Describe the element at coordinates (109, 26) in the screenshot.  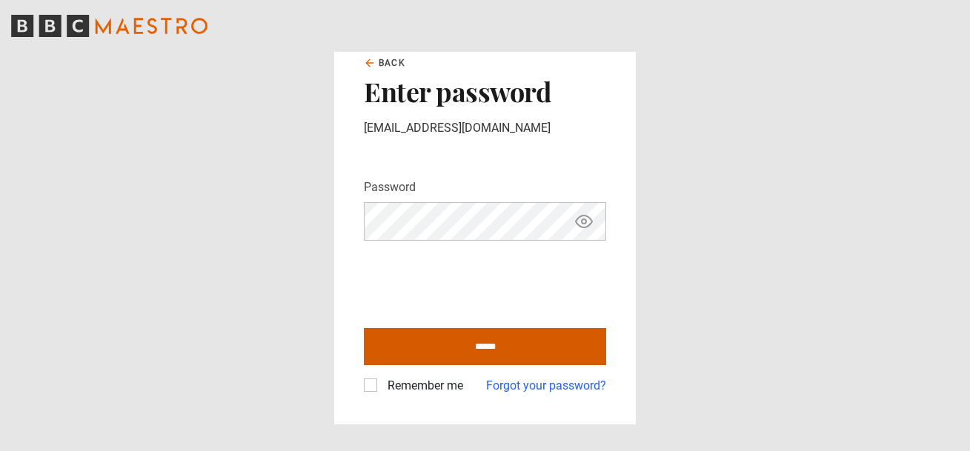
I see `svg: BBC Maestro` at that location.